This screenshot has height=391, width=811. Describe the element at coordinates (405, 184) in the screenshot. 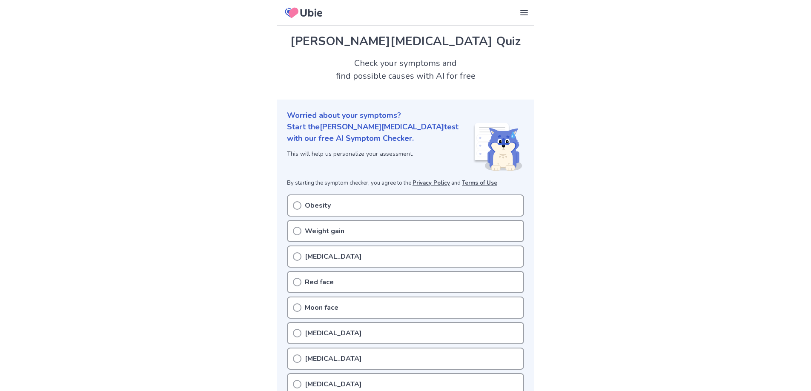

I see `p: By starting the symptom checker, you agree to the and` at that location.